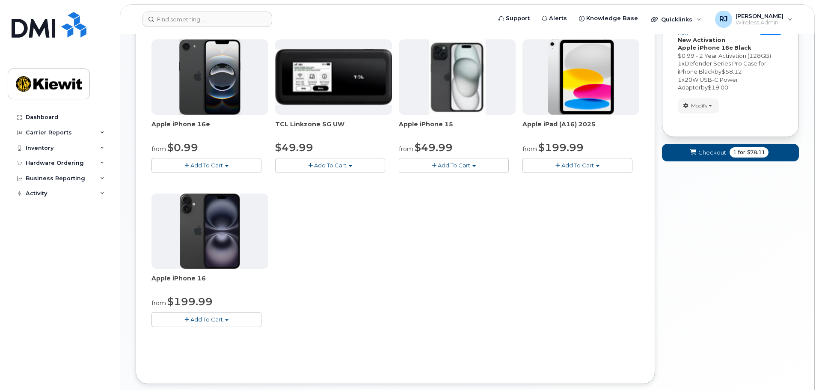  What do you see at coordinates (756, 152) in the screenshot?
I see `span: $78.11` at bounding box center [756, 152].